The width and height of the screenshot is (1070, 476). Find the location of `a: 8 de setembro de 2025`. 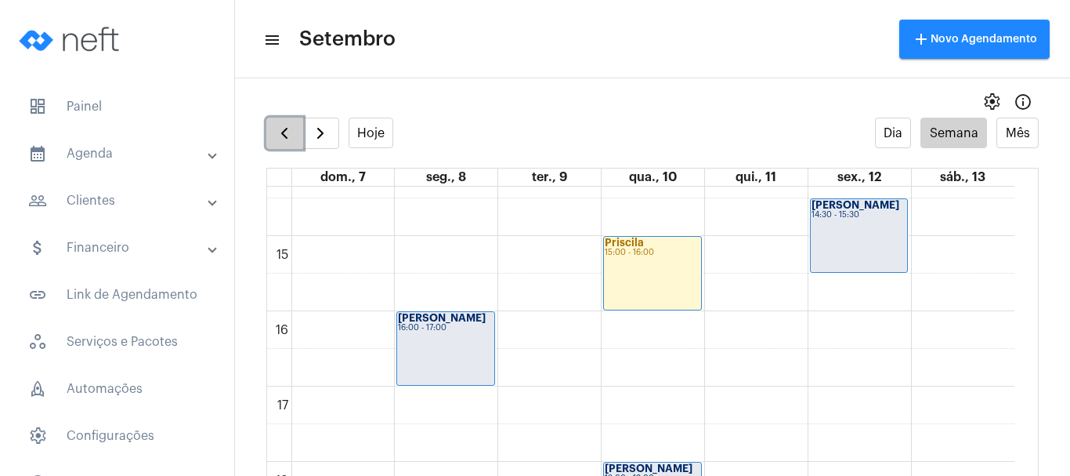

a: 8 de setembro de 2025 is located at coordinates (446, 177).